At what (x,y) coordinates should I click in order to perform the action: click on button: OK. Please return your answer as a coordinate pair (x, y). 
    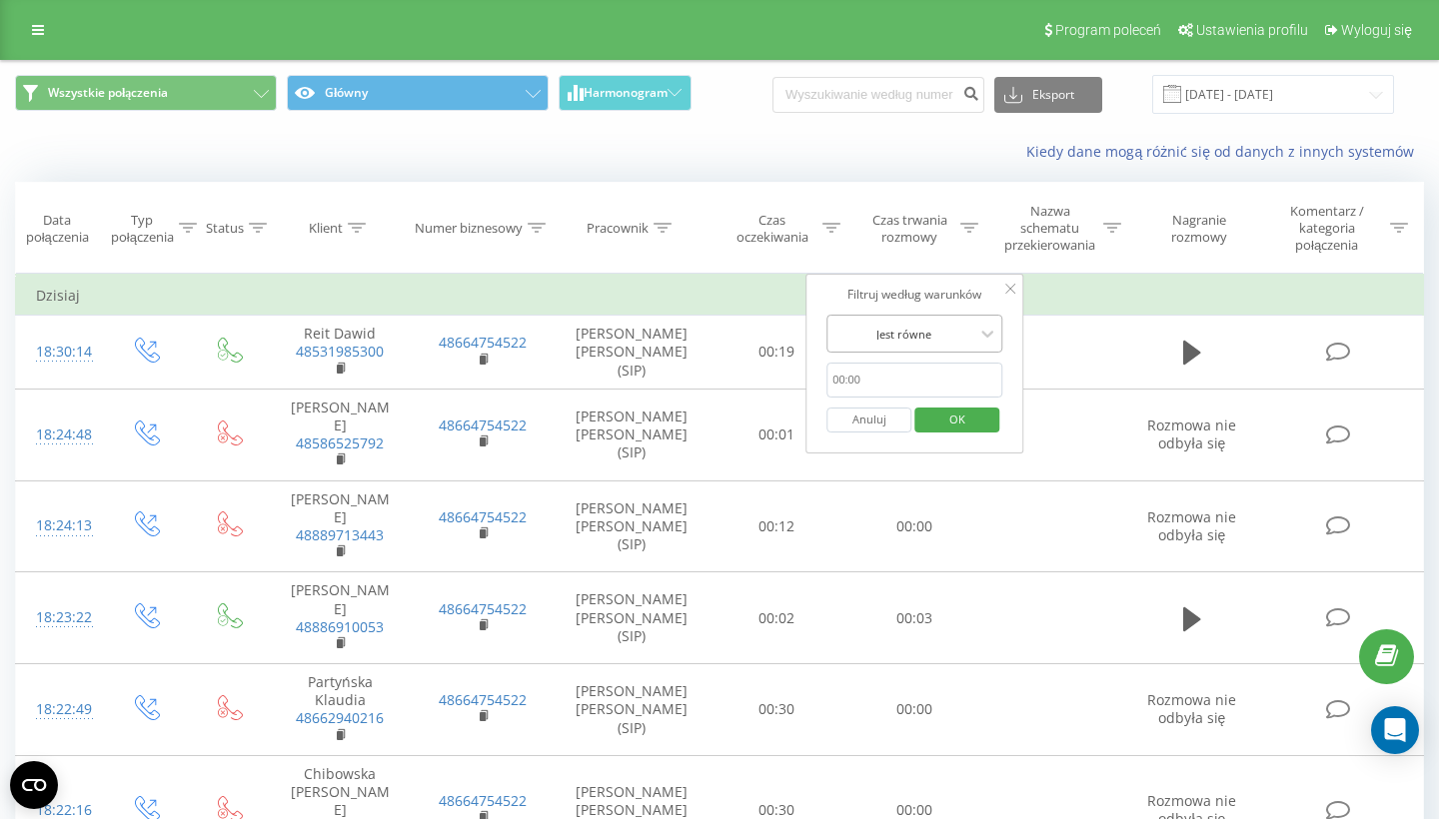
    Looking at the image, I should click on (956, 420).